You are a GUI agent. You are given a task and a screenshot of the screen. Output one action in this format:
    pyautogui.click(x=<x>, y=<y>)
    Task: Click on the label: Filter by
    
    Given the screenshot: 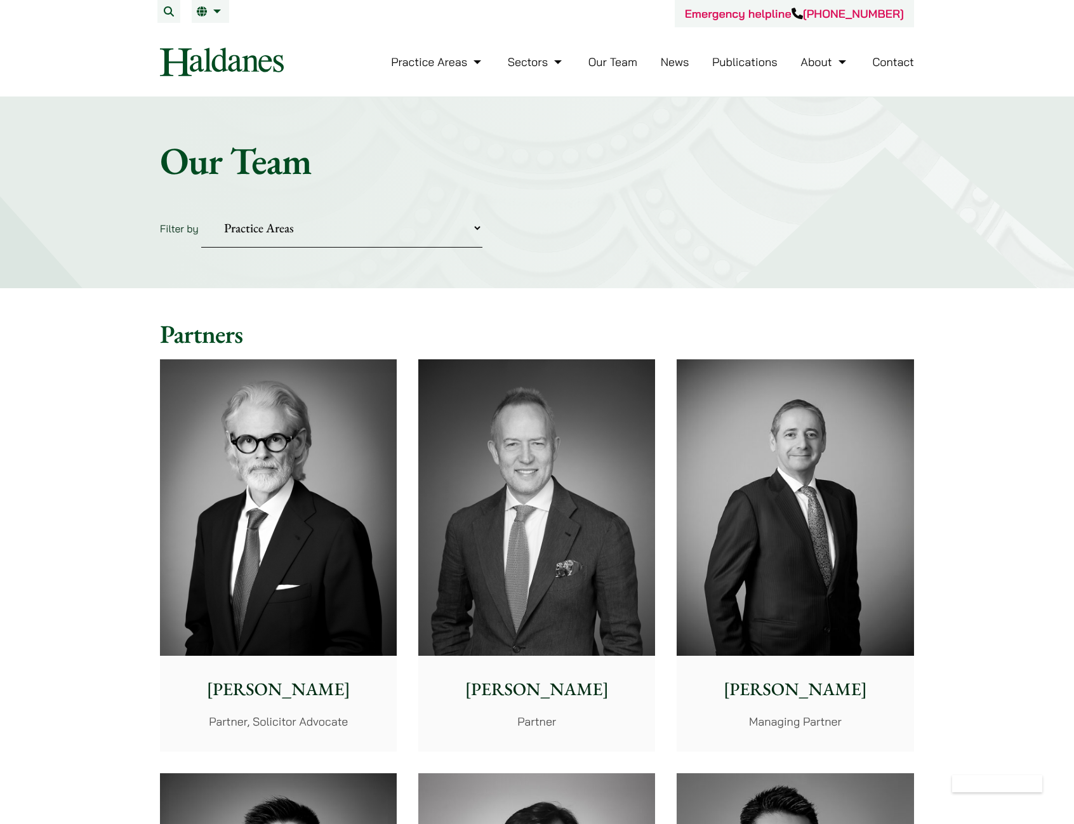 What is the action you would take?
    pyautogui.click(x=179, y=228)
    